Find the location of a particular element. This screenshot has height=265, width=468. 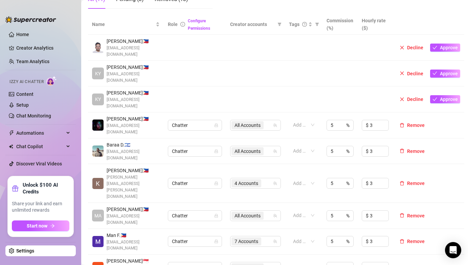

a: Creator Analytics is located at coordinates (43, 48).